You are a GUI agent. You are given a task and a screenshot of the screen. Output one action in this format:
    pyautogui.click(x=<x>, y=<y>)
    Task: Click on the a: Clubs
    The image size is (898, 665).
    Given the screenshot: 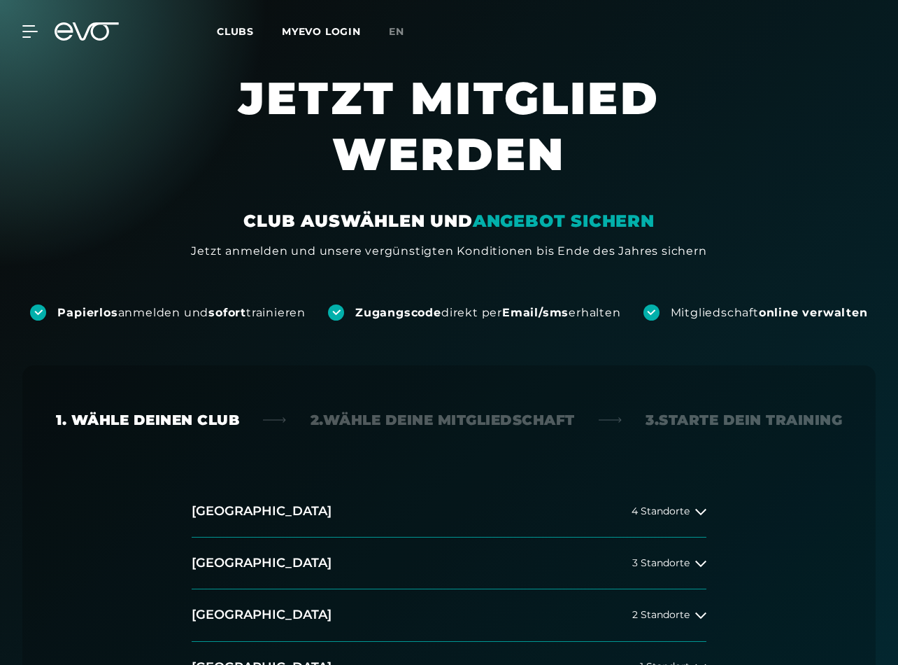 What is the action you would take?
    pyautogui.click(x=249, y=31)
    